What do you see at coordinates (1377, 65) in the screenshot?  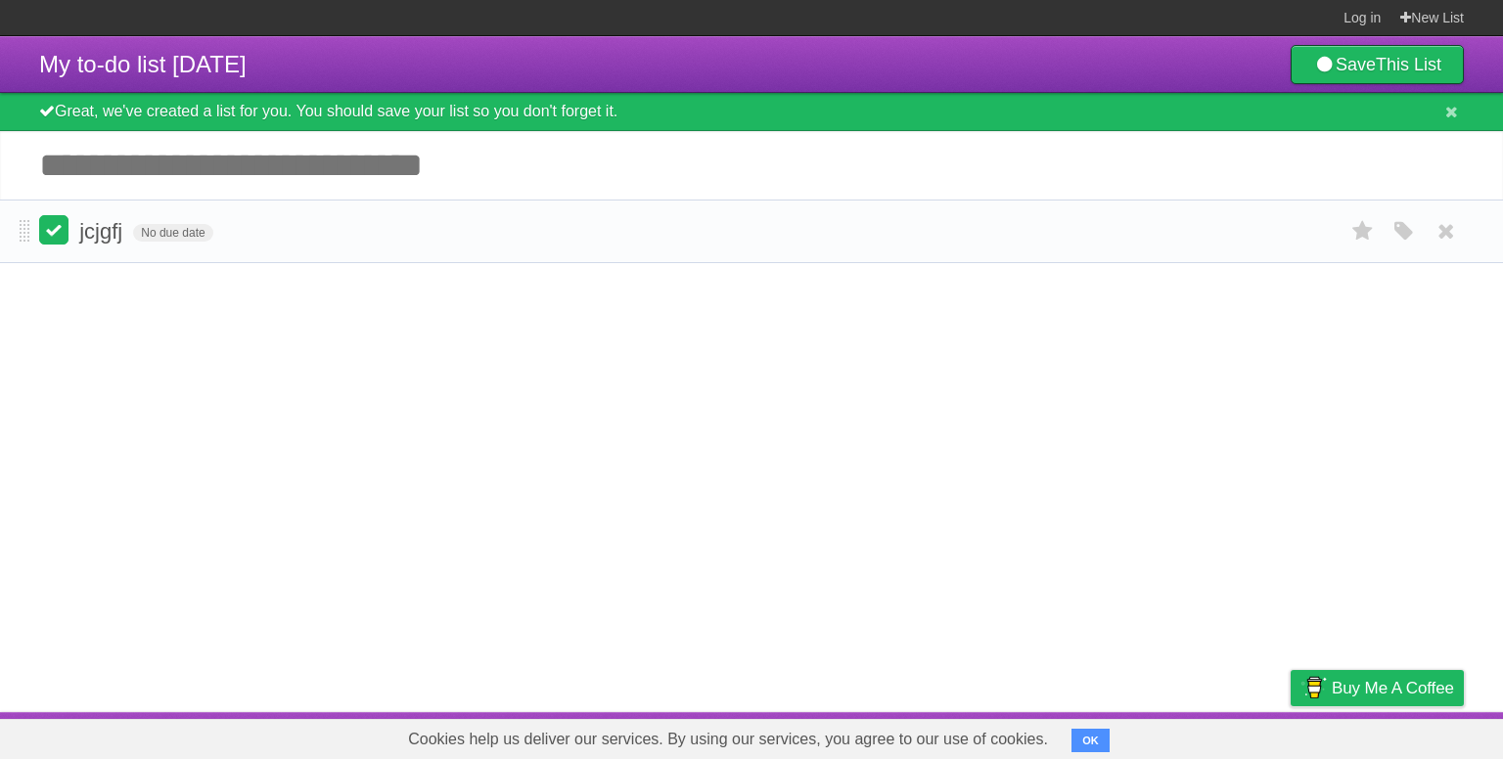 I see `a: SaveThis List` at bounding box center [1377, 65].